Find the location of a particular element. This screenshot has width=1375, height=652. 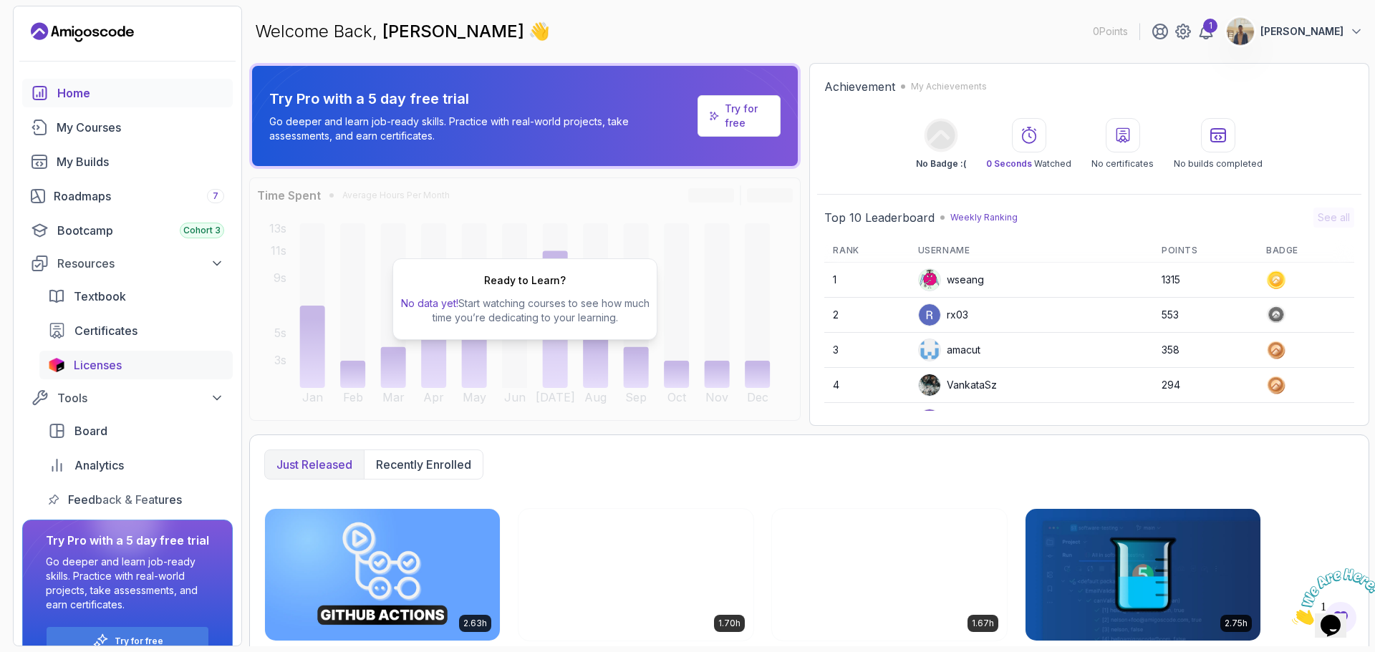

td: 5 is located at coordinates (866, 420).